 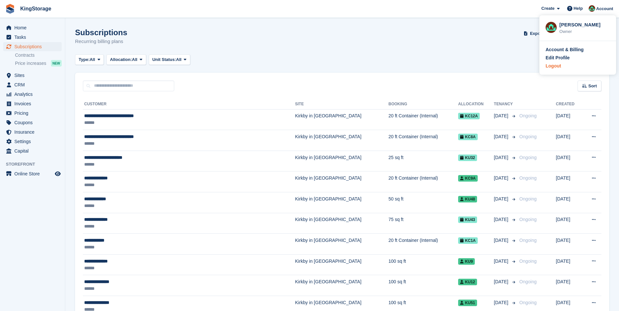 I want to click on span: Insurance, so click(x=34, y=132).